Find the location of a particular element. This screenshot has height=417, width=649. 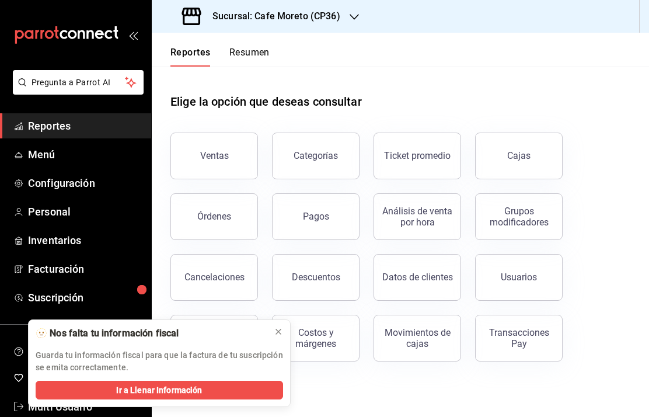

p: Guarda tu información fiscal para que la factura de tu suscripción se emita correctamente. is located at coordinates (159, 361).